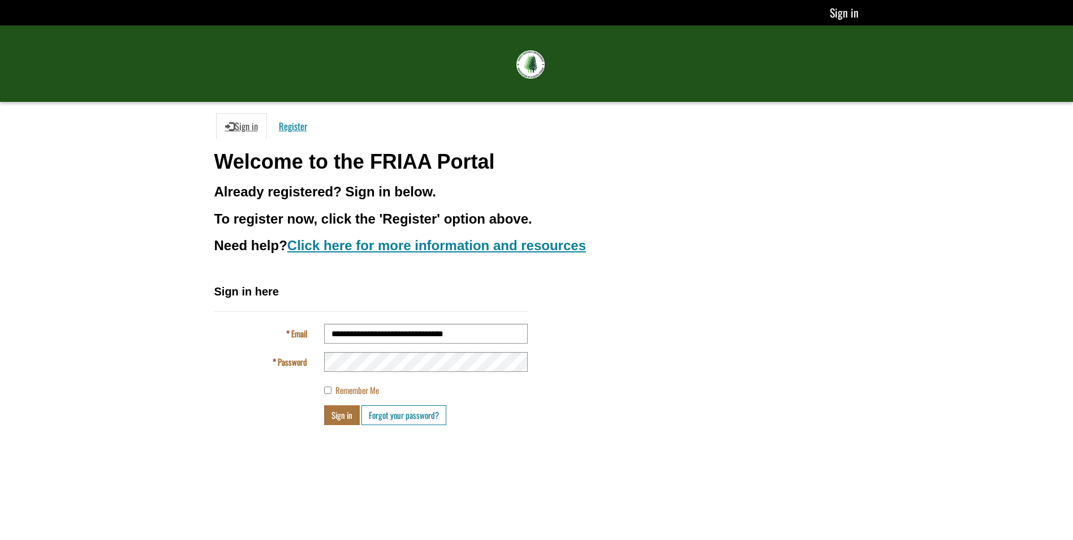 This screenshot has width=1073, height=540. Describe the element at coordinates (299, 333) in the screenshot. I see `span: Email` at that location.